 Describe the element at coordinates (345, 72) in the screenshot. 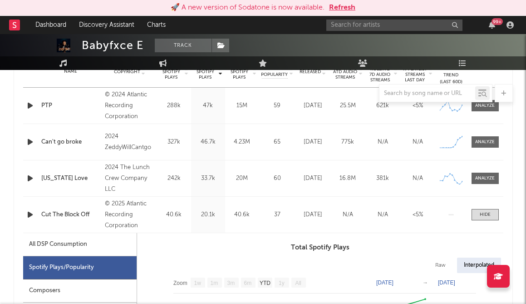

I see `span: Global ATD Audio Streams` at that location.